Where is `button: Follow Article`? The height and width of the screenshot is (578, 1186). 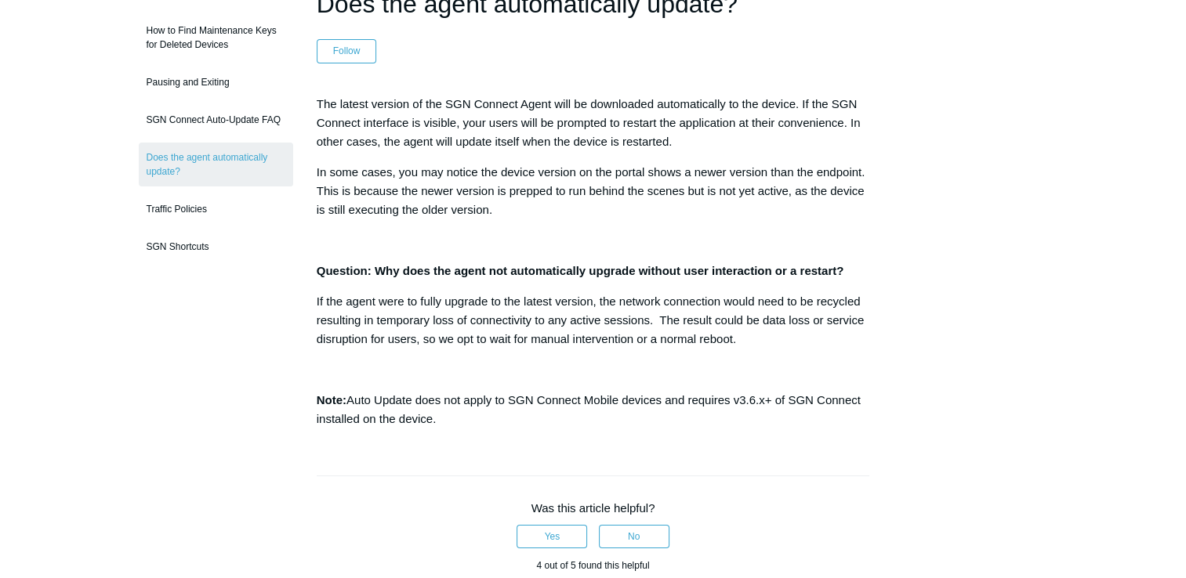 button: Follow Article is located at coordinates (346, 51).